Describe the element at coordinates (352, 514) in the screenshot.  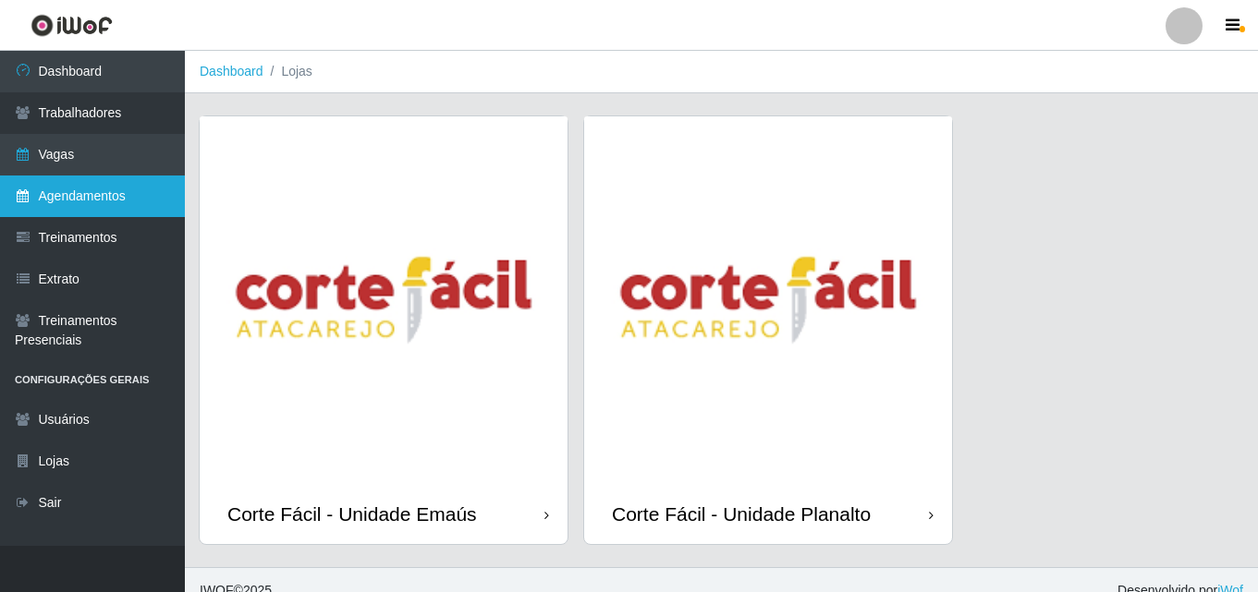
I see `div: Corte Fácil - Unidade Emaús` at that location.